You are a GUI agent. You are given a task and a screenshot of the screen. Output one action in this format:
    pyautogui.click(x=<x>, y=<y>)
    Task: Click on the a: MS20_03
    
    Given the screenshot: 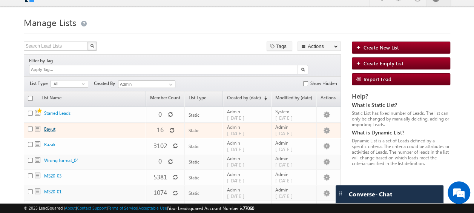 What is the action you would take?
    pyautogui.click(x=53, y=175)
    